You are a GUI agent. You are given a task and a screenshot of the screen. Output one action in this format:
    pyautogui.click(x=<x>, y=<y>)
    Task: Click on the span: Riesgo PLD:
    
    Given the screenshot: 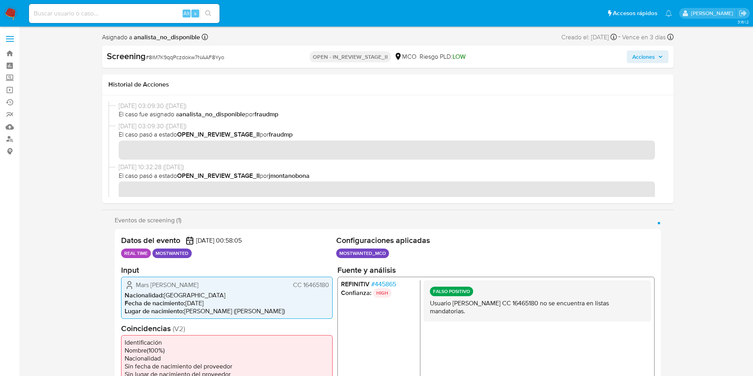 What is the action you would take?
    pyautogui.click(x=443, y=57)
    